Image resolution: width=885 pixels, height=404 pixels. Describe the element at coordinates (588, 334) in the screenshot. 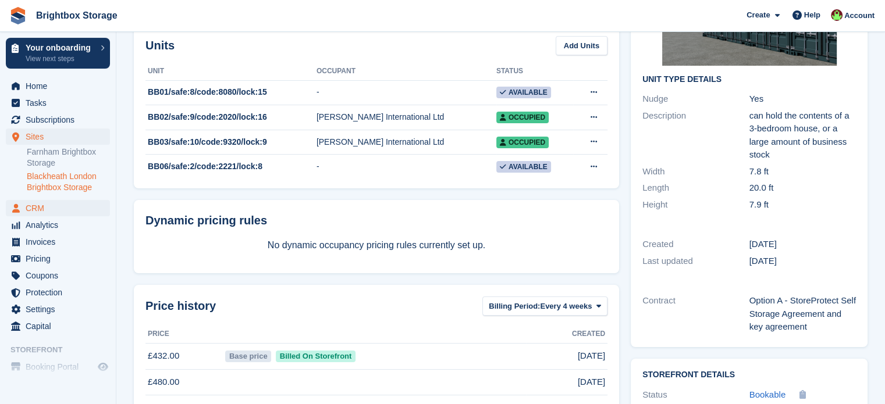

I see `span: Created` at that location.